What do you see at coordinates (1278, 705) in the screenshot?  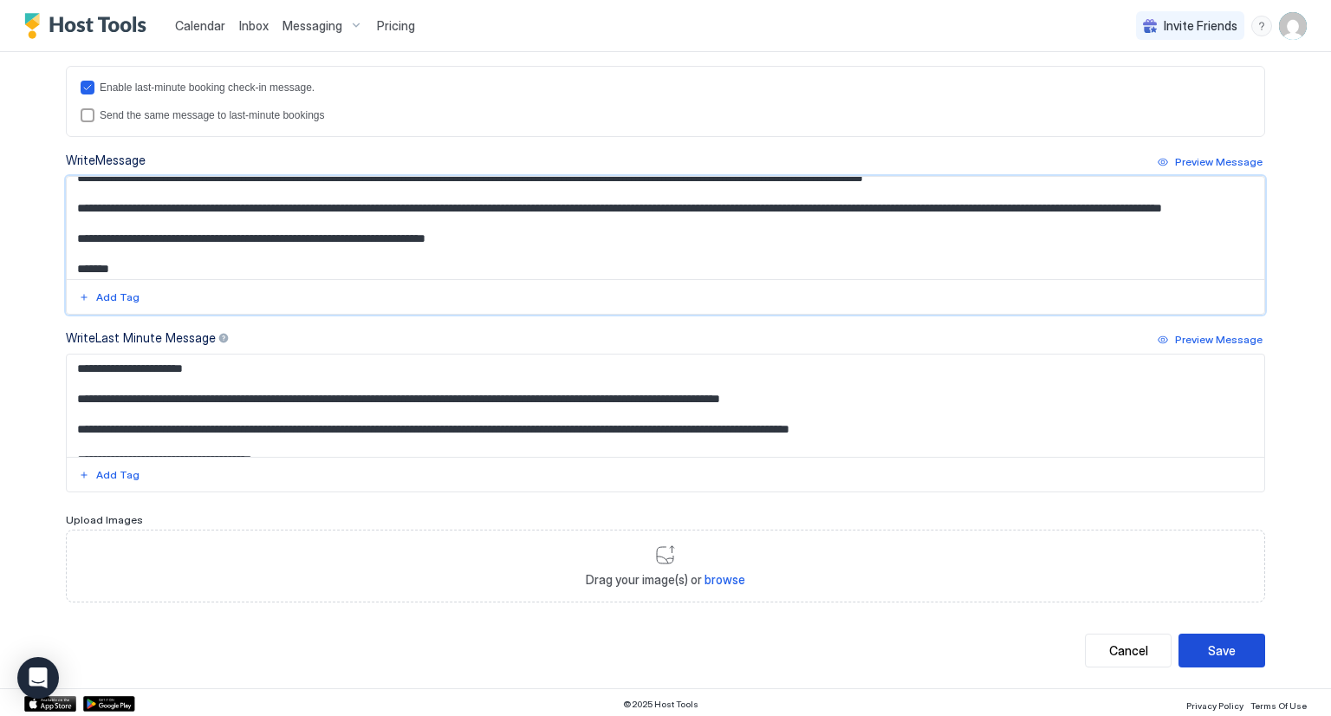 I see `span: Terms Of Use` at bounding box center [1278, 705].